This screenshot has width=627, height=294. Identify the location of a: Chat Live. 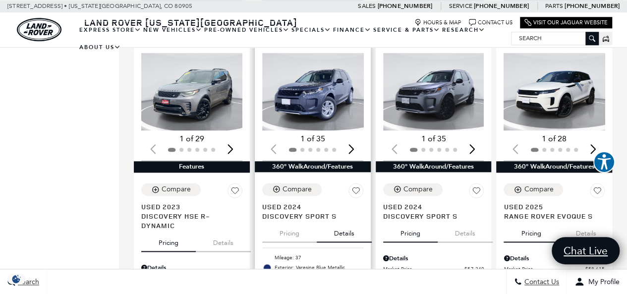
(585, 250).